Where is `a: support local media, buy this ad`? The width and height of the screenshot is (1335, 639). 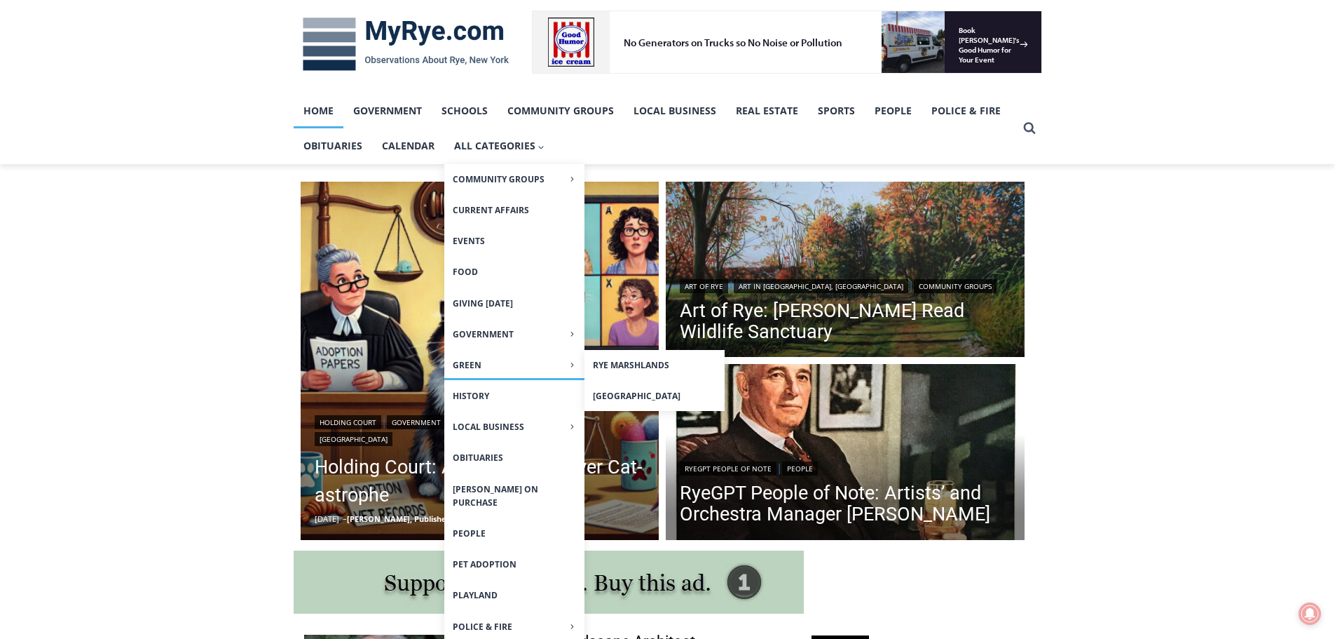 a: support local media, buy this ad is located at coordinates (549, 582).